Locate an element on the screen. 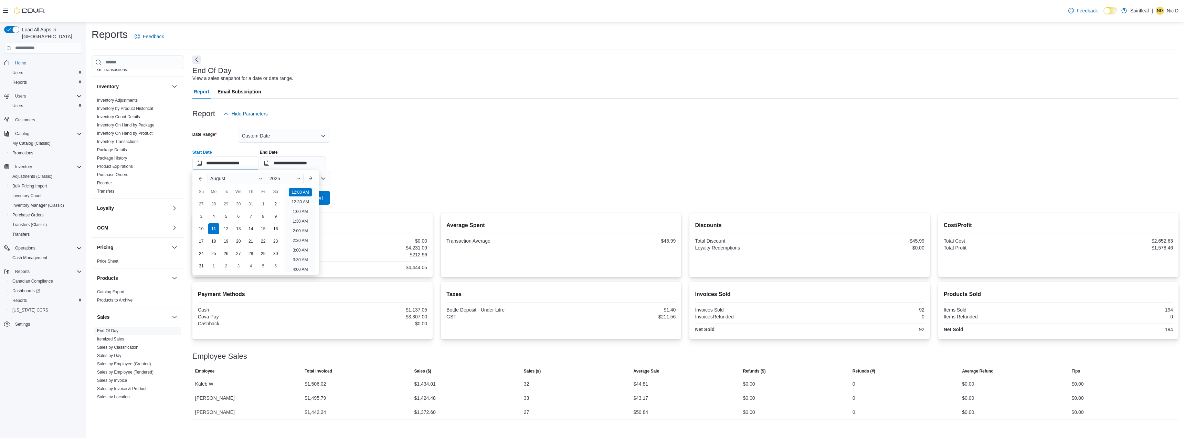 This screenshot has height=438, width=1184. h2: Discounts is located at coordinates (810, 225).